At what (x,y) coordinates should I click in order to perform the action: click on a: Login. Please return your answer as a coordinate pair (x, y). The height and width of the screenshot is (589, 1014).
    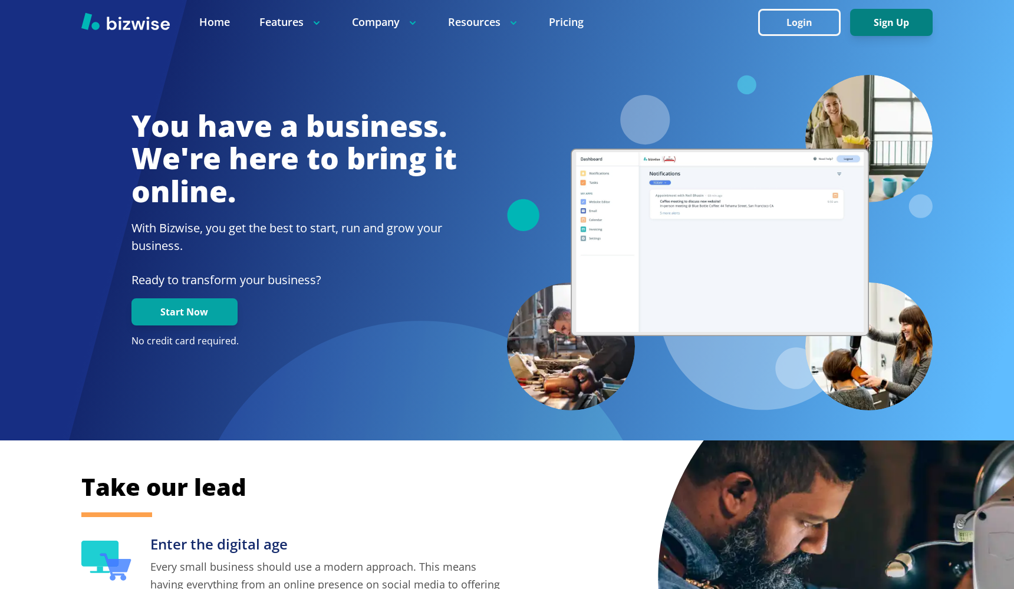
    Looking at the image, I should click on (804, 22).